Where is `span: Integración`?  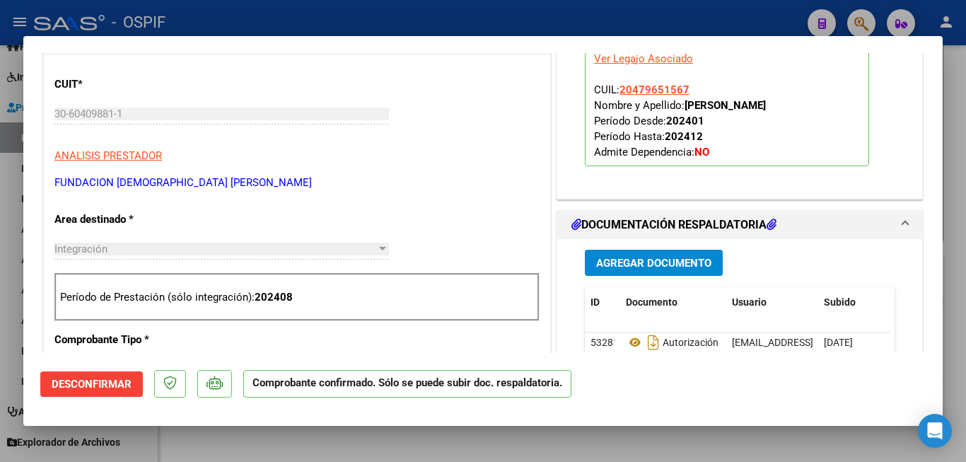
span: Integración is located at coordinates (81, 249).